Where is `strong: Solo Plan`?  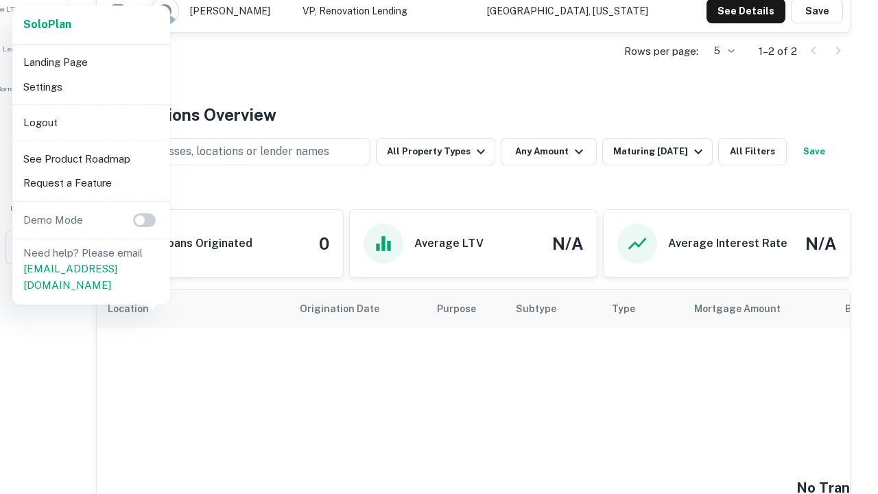 strong: Solo Plan is located at coordinates (47, 24).